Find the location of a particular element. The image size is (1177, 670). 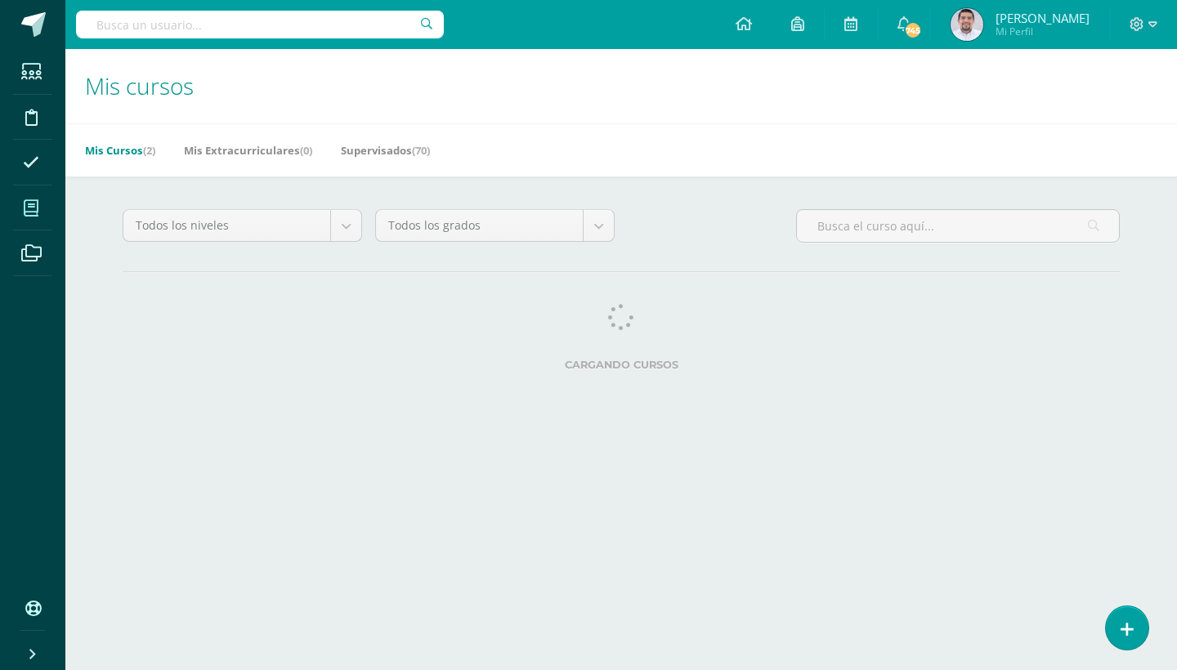

label: Cargando cursos is located at coordinates (621, 365).